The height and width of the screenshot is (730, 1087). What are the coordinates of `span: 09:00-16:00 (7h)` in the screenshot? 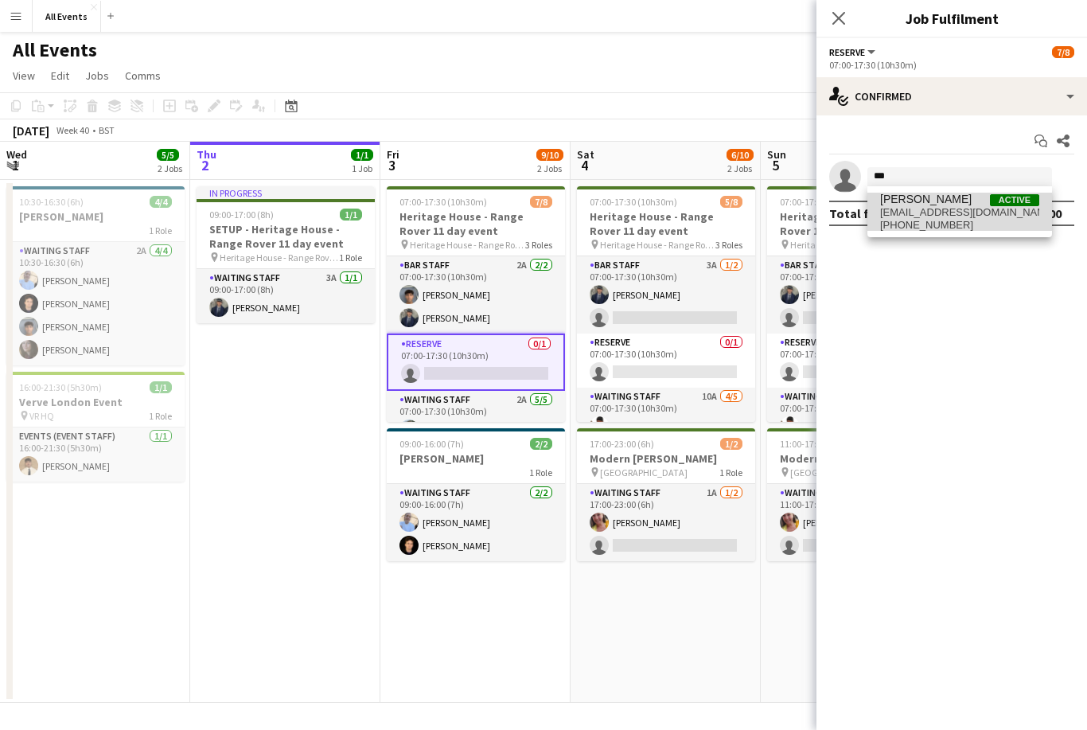 It's located at (431, 443).